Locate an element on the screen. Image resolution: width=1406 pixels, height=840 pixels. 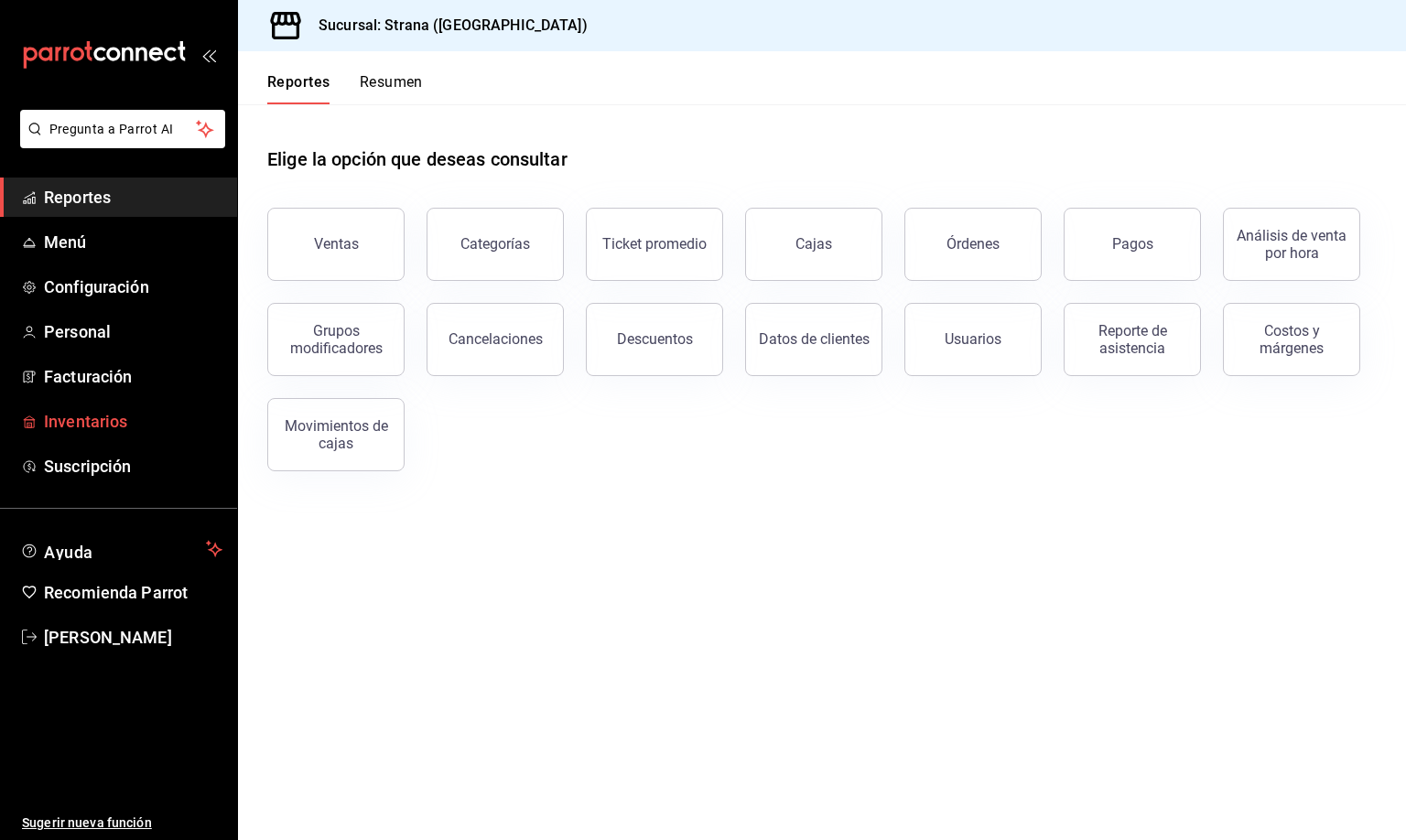
button: Pregunta a Parrot AI is located at coordinates (123, 129).